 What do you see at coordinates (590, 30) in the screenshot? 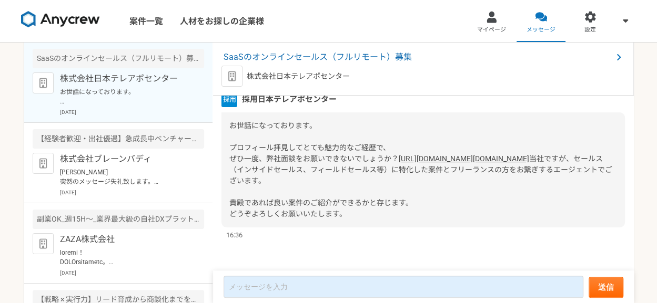
I see `span: 設定` at bounding box center [590, 30].